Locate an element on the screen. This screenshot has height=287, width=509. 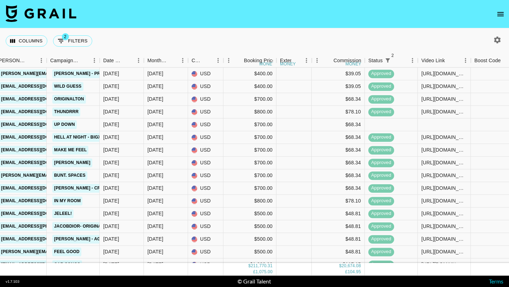
div: 2 active filters is located at coordinates (388, 60).